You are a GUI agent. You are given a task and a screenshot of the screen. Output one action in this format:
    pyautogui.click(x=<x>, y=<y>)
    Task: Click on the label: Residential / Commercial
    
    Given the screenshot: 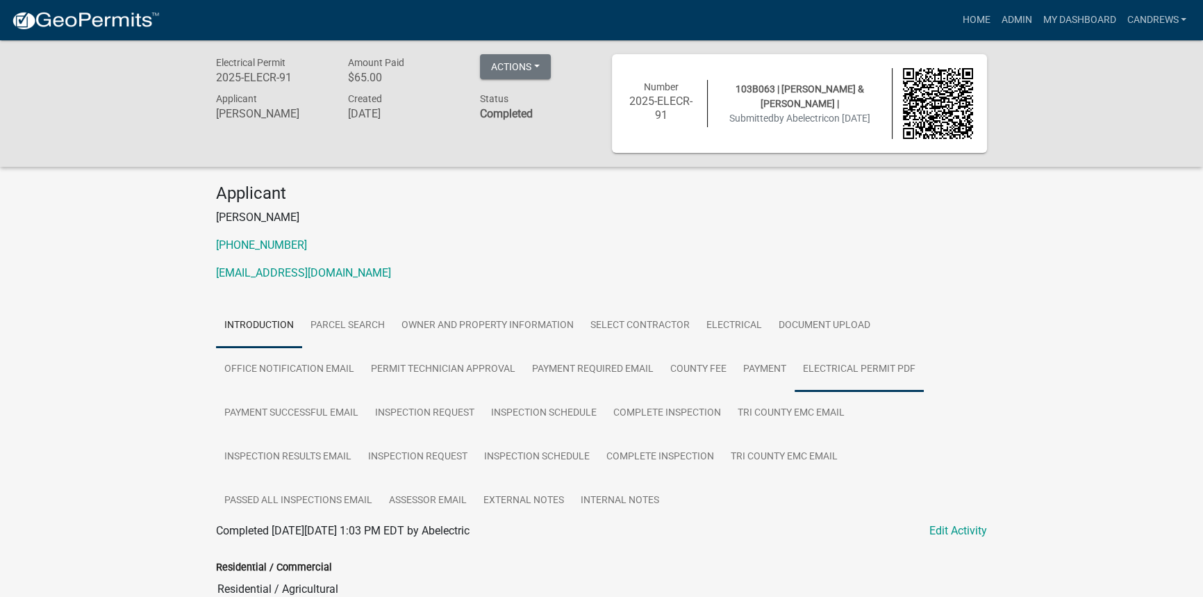 What is the action you would take?
    pyautogui.click(x=274, y=567)
    